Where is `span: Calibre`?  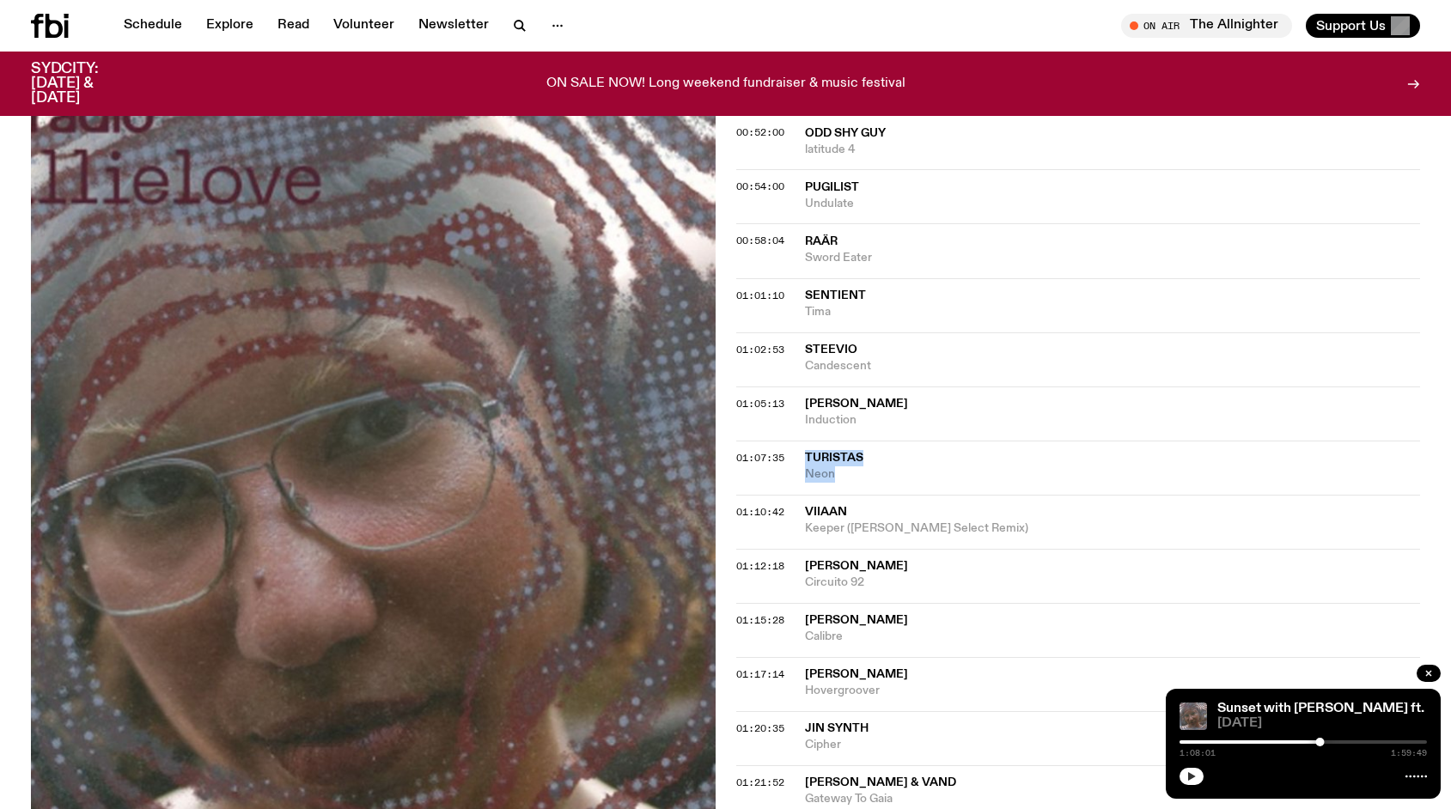
span: Calibre is located at coordinates (1113, 637).